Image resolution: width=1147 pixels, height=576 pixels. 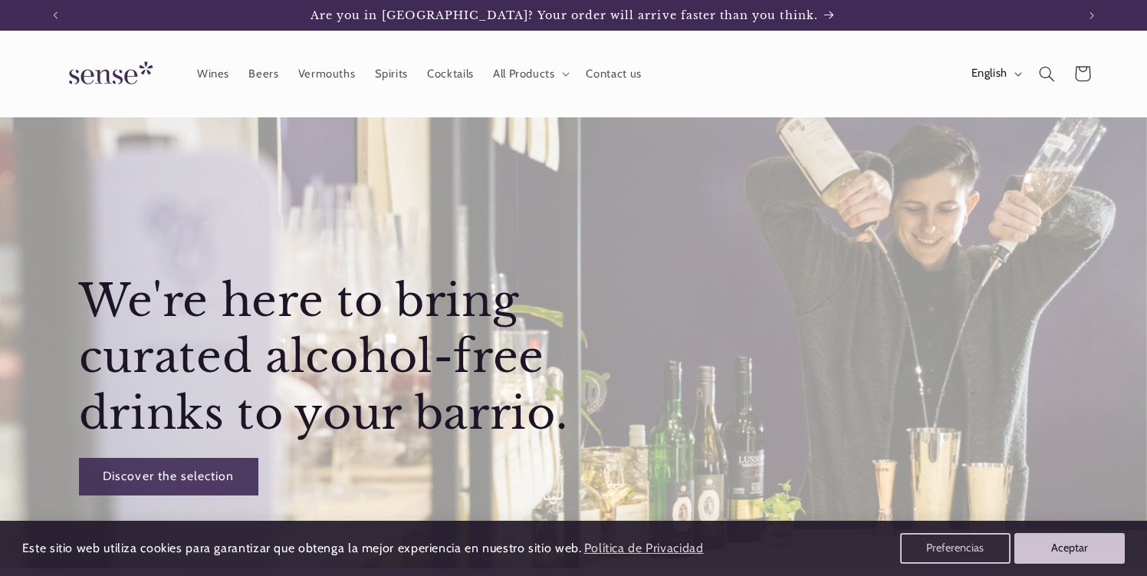 What do you see at coordinates (213, 74) in the screenshot?
I see `span: Wines` at bounding box center [213, 74].